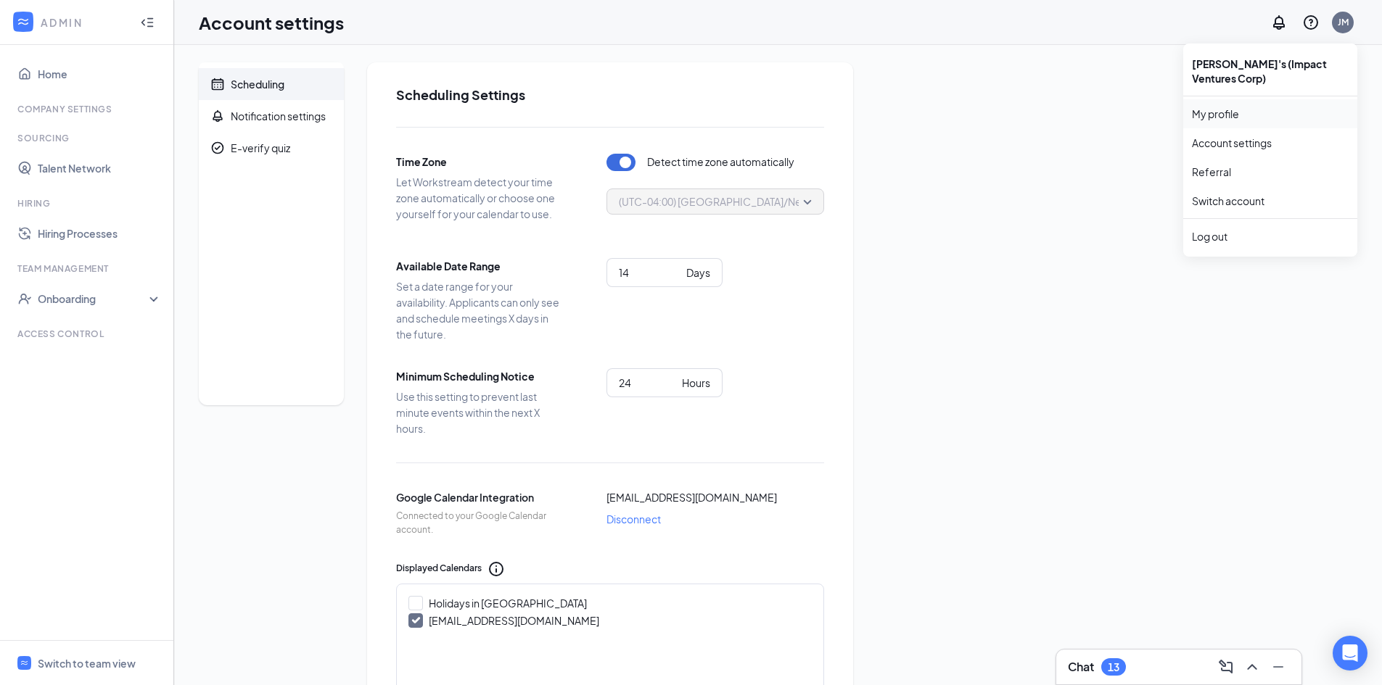 This screenshot has height=685, width=1382. Describe the element at coordinates (88, 138) in the screenshot. I see `div: Sourcing` at that location.